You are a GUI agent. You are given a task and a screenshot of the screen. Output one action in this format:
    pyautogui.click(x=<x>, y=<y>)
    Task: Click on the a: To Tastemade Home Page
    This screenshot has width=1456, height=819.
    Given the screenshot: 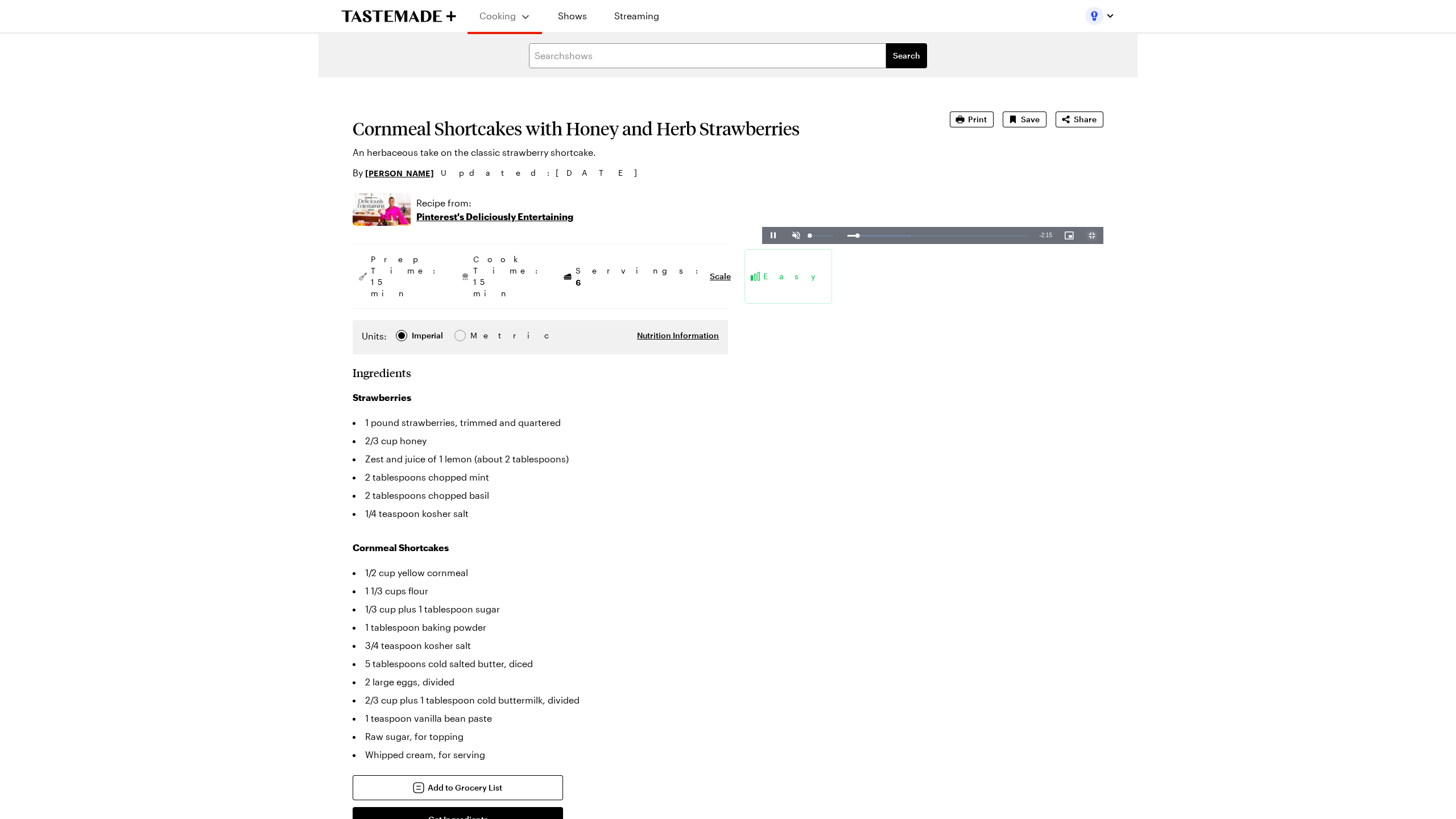 What is the action you would take?
    pyautogui.click(x=398, y=16)
    